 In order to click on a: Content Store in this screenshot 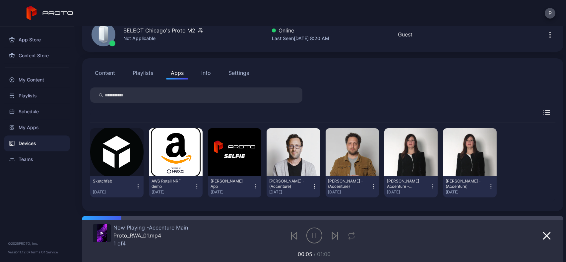, I will do `click(37, 56)`.